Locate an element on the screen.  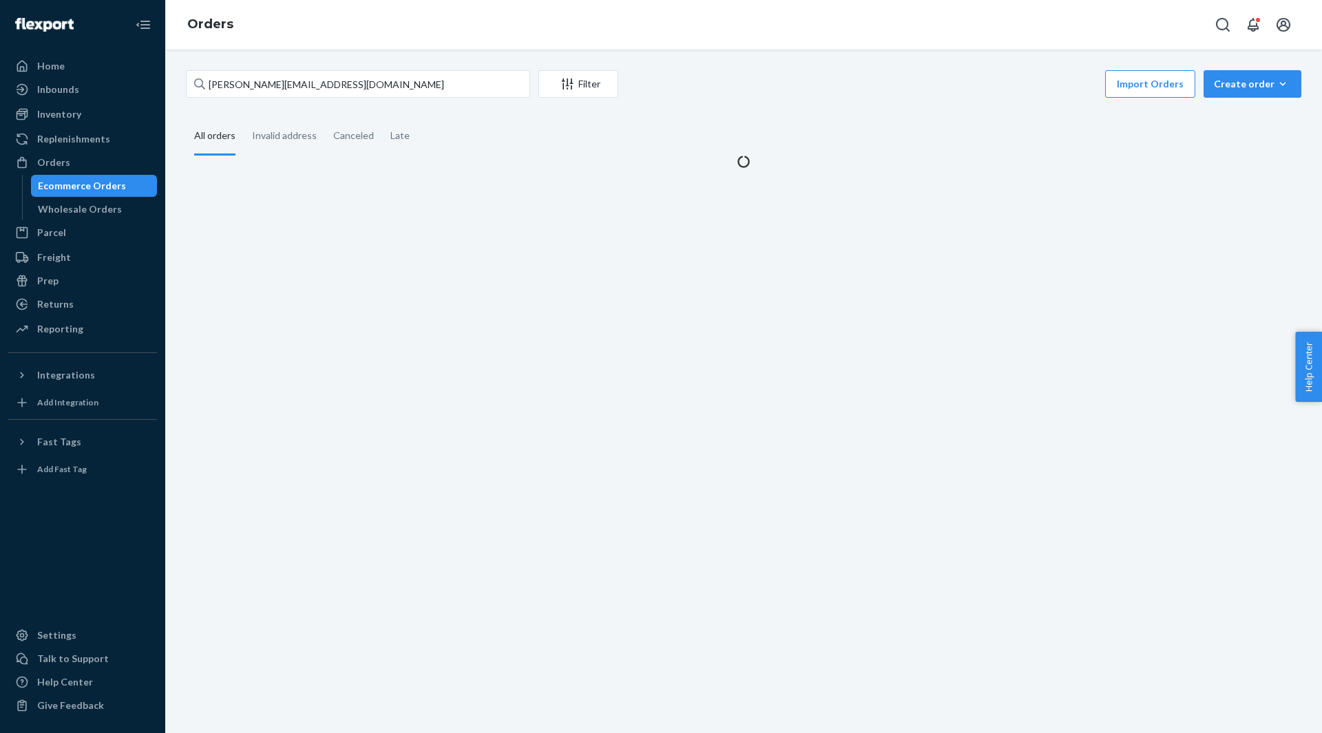
a: Add Integration is located at coordinates (83, 403).